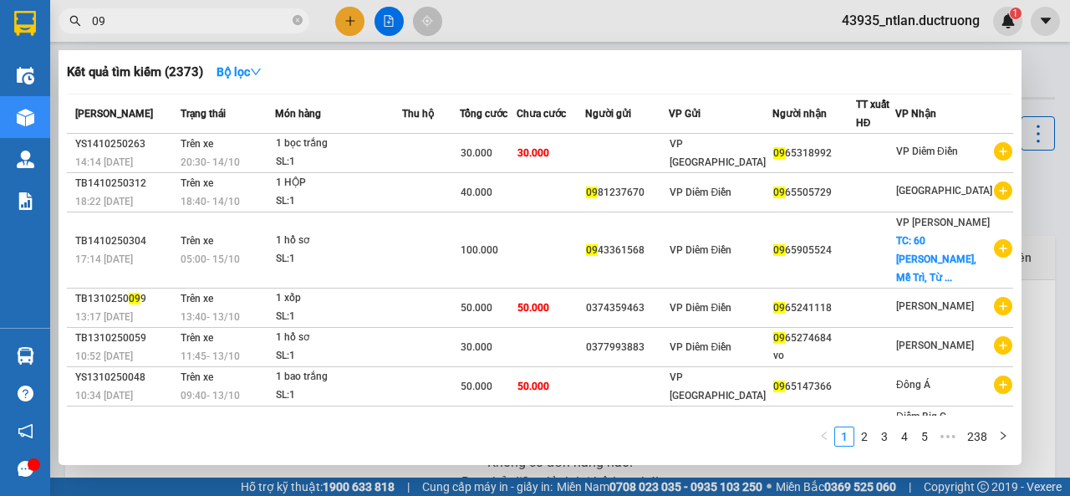 The height and width of the screenshot is (496, 1070). Describe the element at coordinates (1003, 436) in the screenshot. I see `li: Next Page` at that location.